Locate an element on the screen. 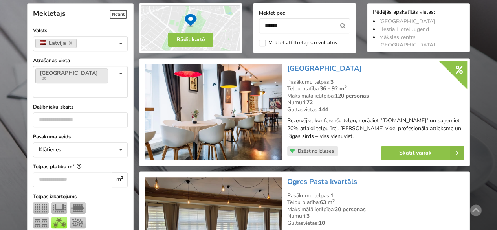 This screenshot has width=497, height=230. a: Viesnīca | Rīga | Hestia Hotel Draugi is located at coordinates (213, 112).